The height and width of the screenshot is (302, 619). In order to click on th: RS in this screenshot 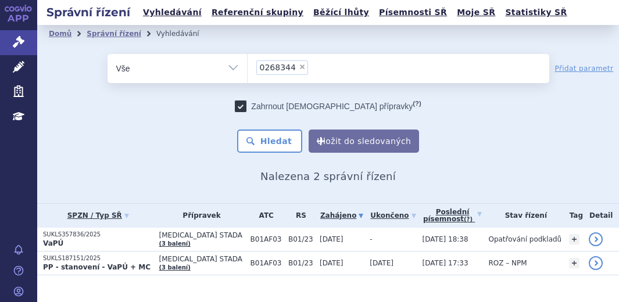, I will do `click(298, 216)`.